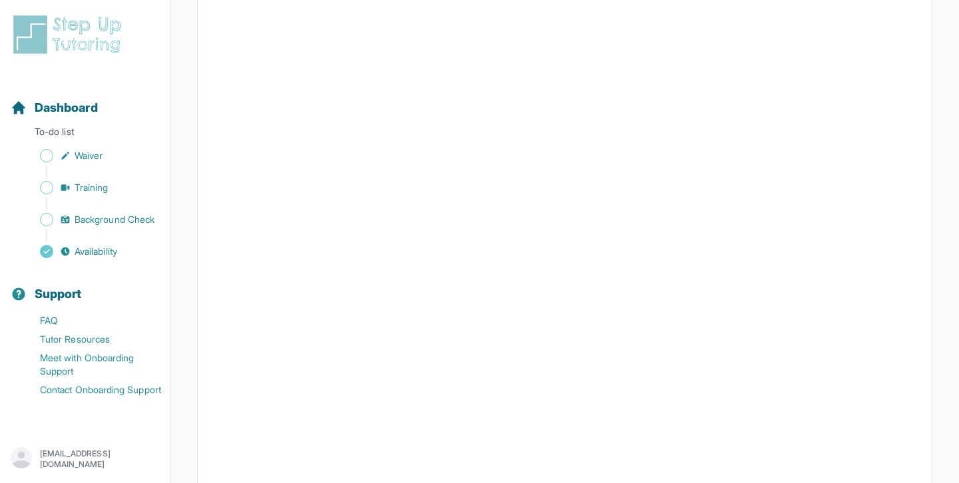 Image resolution: width=959 pixels, height=483 pixels. I want to click on p: To-do list, so click(85, 134).